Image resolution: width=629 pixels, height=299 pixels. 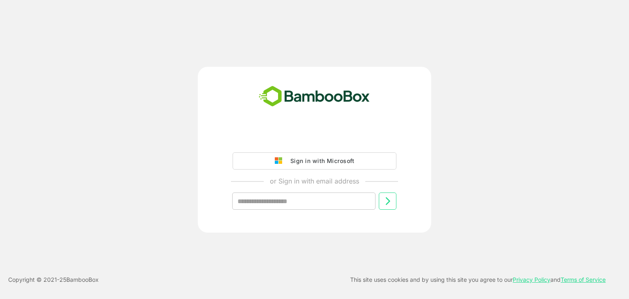 What do you see at coordinates (53, 279) in the screenshot?
I see `p: Copyright © 2021- 25 BambooBox` at bounding box center [53, 279].